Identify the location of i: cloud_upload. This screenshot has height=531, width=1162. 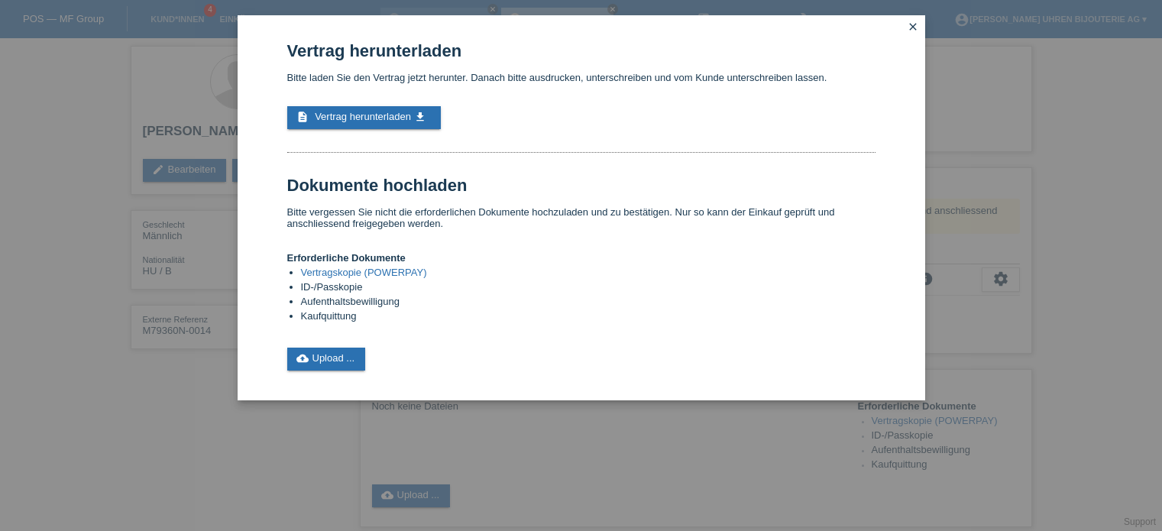
(303, 358).